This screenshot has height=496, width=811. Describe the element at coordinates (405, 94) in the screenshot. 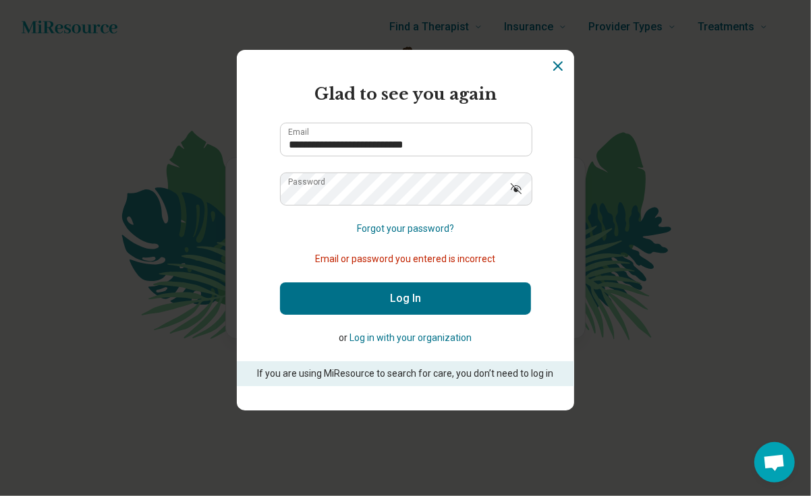

I see `h2: Glad to see you again` at that location.